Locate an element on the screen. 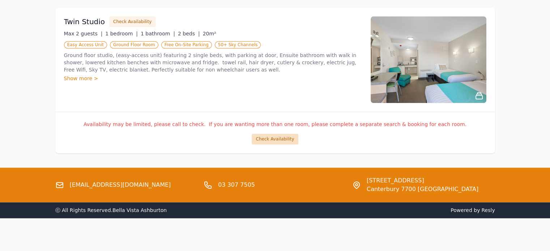  span: Easy Access Unit is located at coordinates (85, 45).